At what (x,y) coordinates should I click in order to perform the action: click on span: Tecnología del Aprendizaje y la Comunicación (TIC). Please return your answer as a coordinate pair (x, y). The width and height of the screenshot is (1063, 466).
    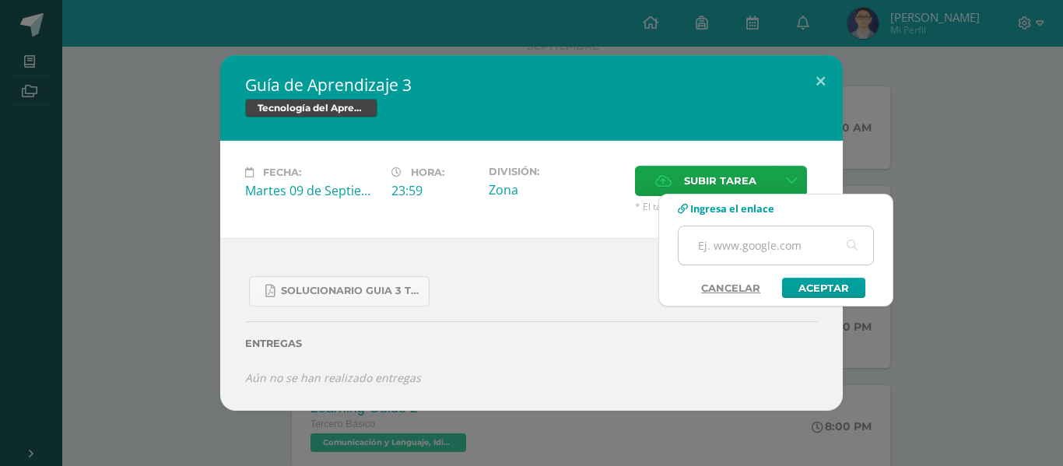
    Looking at the image, I should click on (311, 108).